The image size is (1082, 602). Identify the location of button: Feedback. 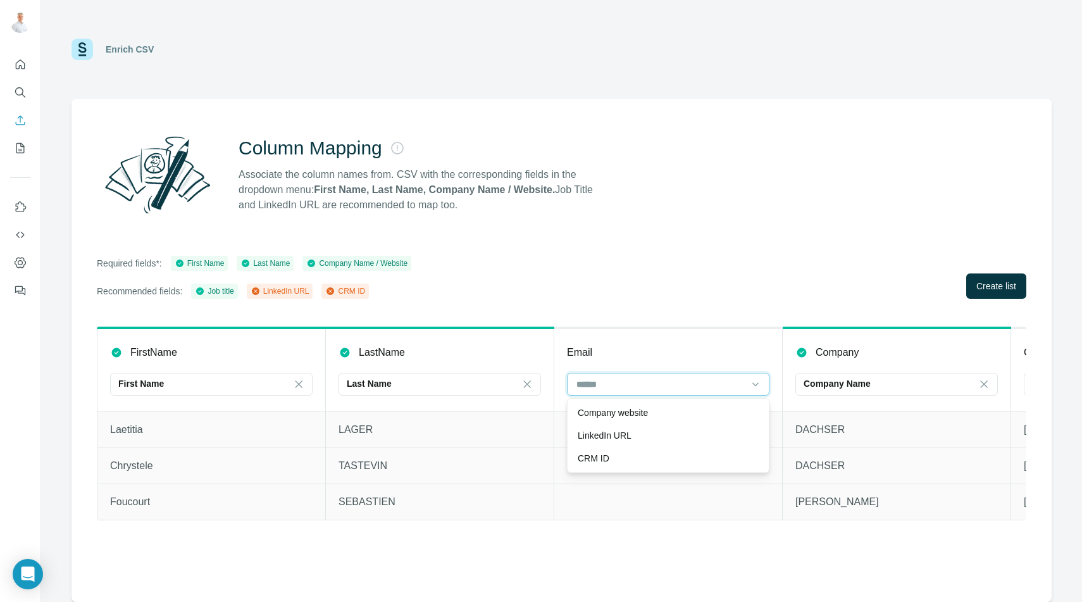
(20, 291).